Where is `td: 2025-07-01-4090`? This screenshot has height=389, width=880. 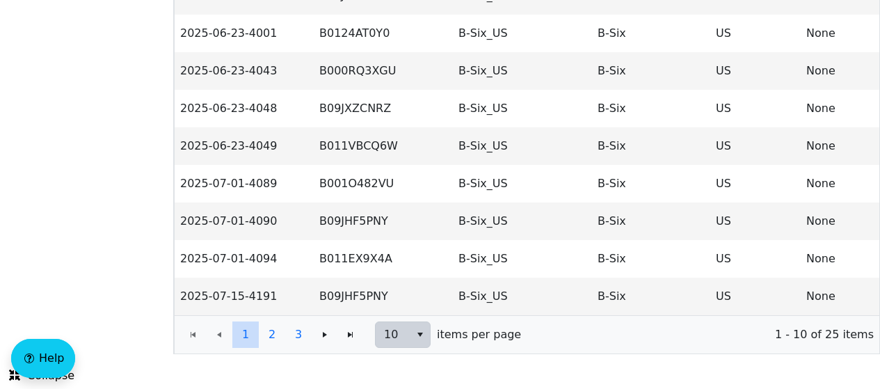
td: 2025-07-01-4090 is located at coordinates (244, 221).